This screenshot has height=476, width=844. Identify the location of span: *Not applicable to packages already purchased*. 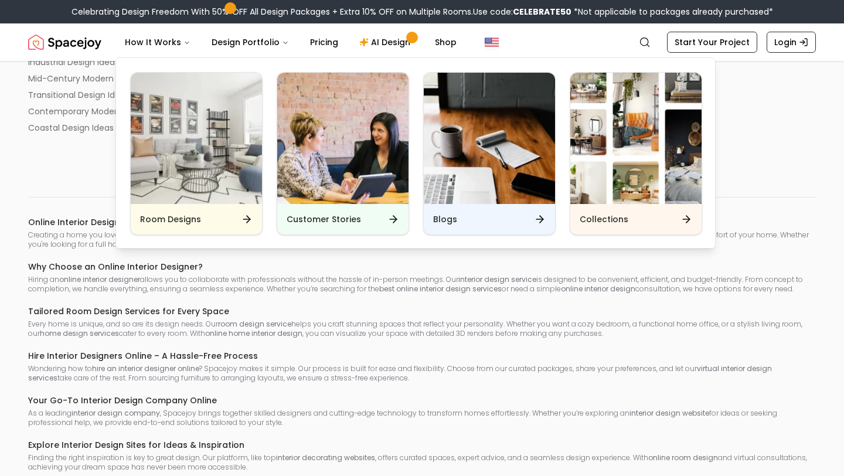
(672, 12).